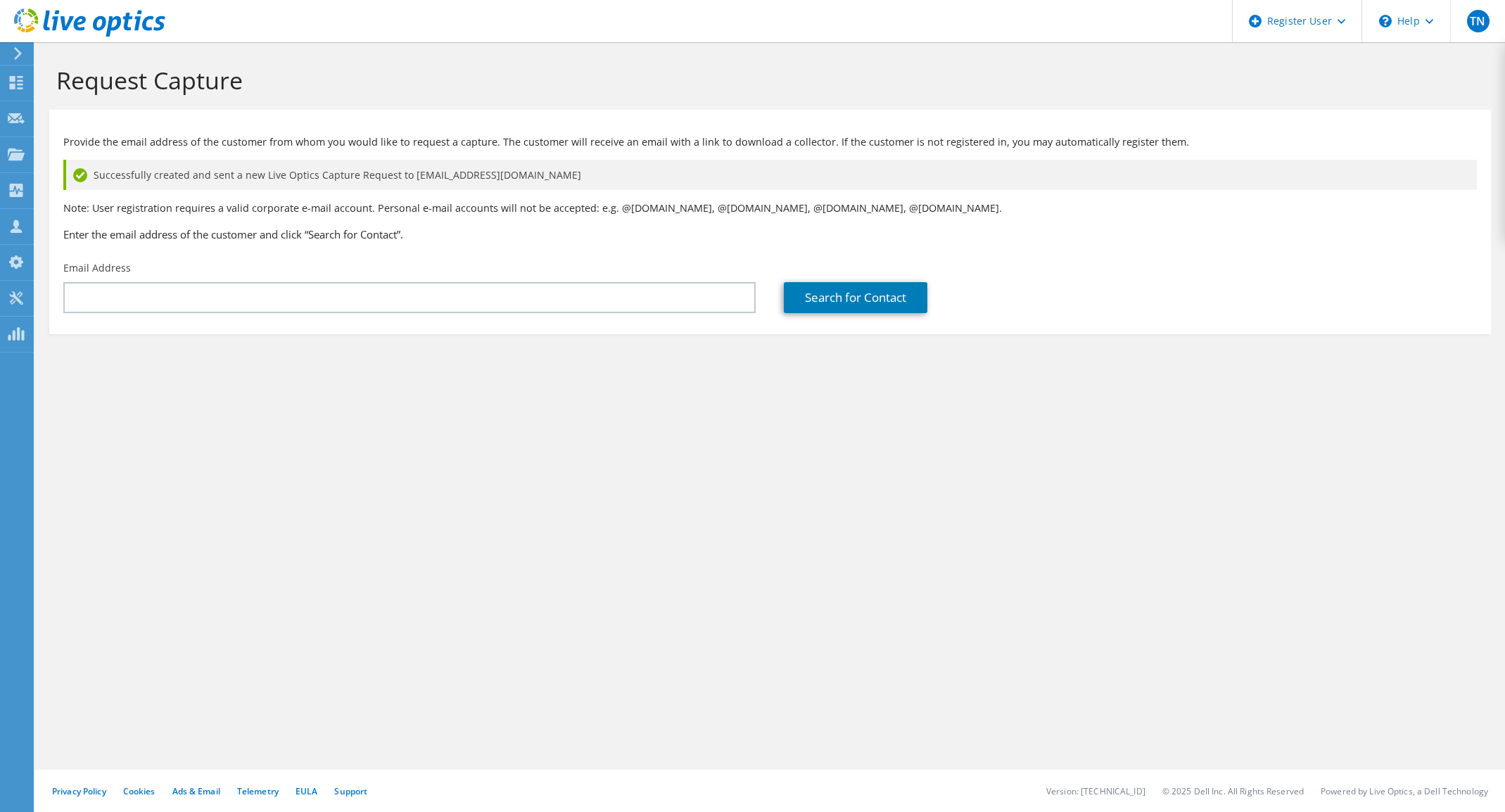  What do you see at coordinates (1385, 21) in the screenshot?
I see `svg: \n` at bounding box center [1385, 21].